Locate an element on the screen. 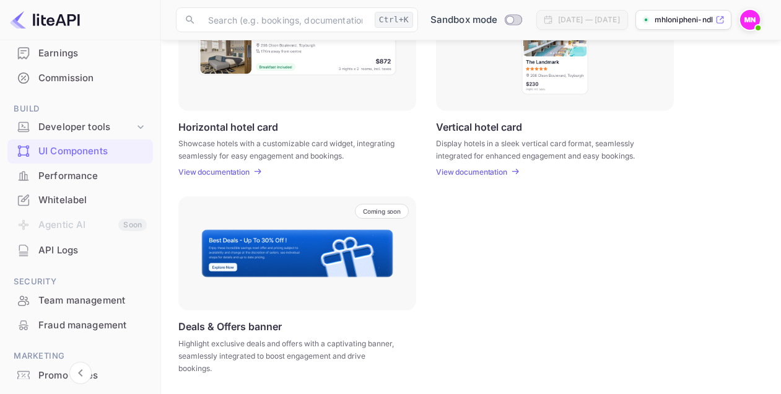  a: Earnings is located at coordinates (80, 53).